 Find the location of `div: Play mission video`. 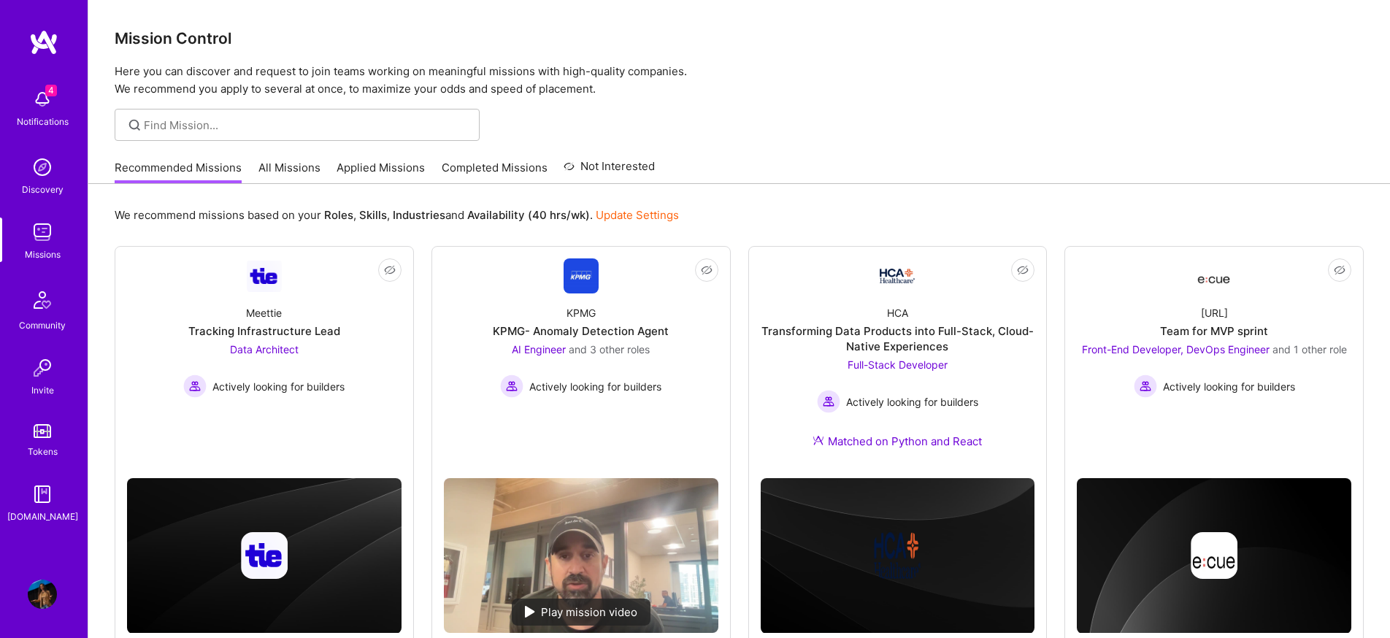

div: Play mission video is located at coordinates (581, 612).